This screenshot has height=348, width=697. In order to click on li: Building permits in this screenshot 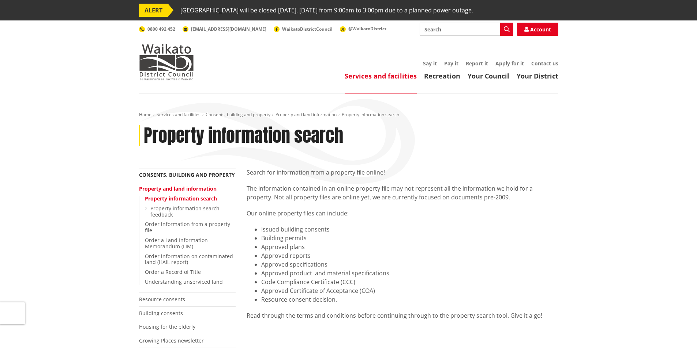, I will do `click(409, 238)`.